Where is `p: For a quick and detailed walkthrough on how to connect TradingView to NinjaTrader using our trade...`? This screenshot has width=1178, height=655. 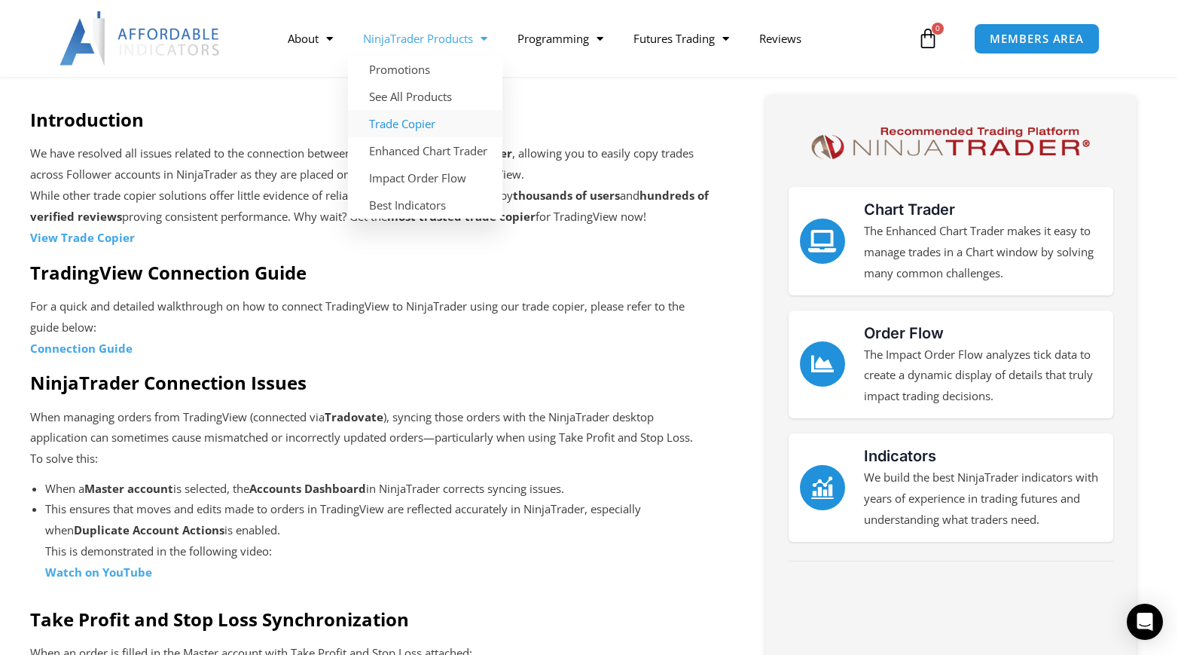 p: For a quick and detailed walkthrough on how to connect TradingView to NinjaTrader using our trade... is located at coordinates (371, 328).